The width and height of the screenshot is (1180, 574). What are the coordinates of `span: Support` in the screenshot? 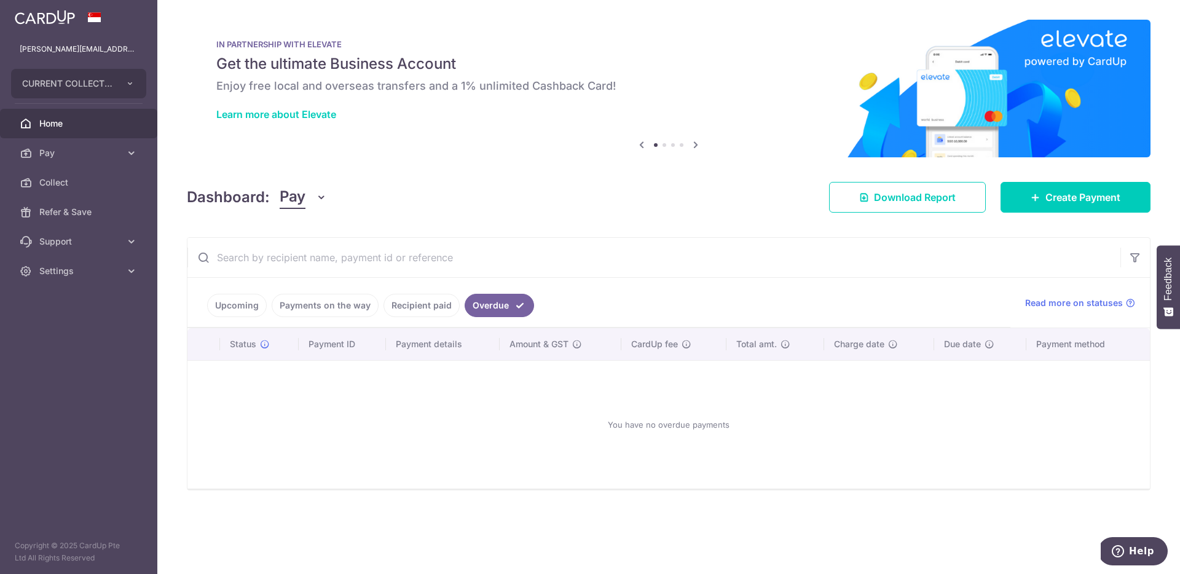 It's located at (80, 242).